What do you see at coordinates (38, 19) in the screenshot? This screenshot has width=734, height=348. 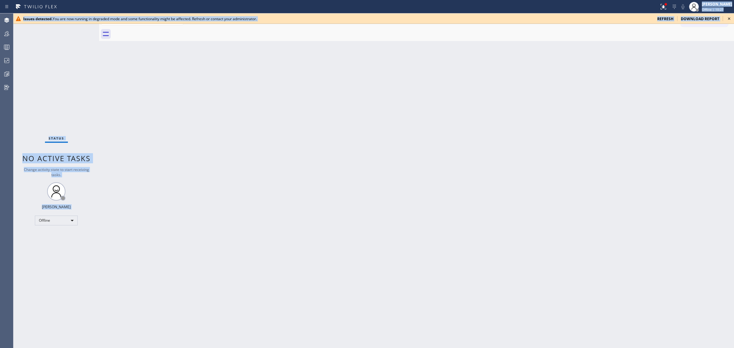 I see `b: Issues detected.` at bounding box center [38, 19].